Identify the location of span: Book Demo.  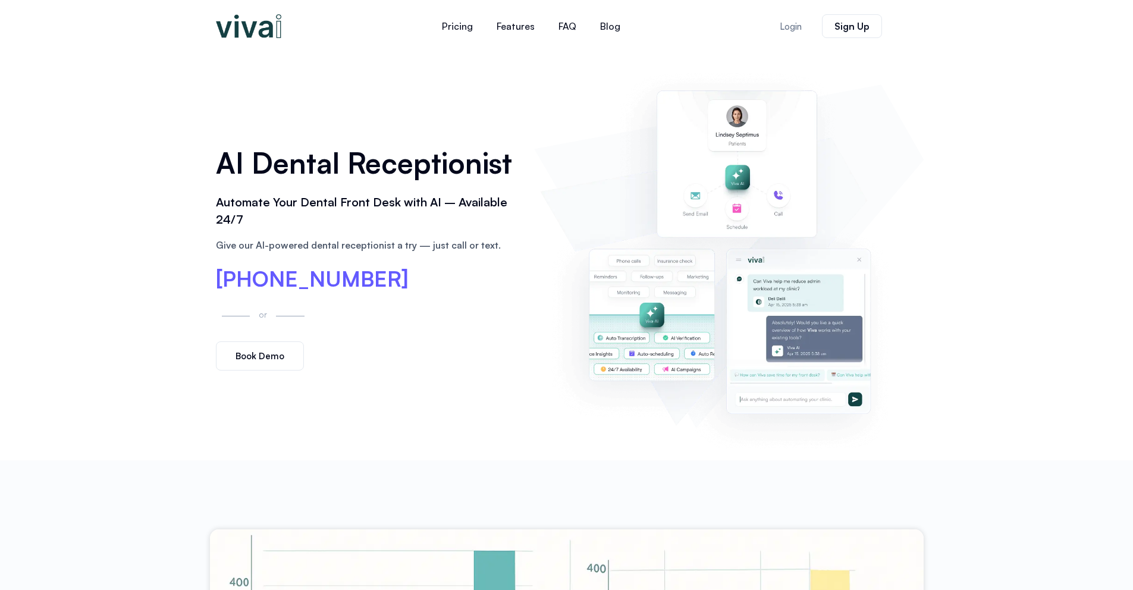
(260, 356).